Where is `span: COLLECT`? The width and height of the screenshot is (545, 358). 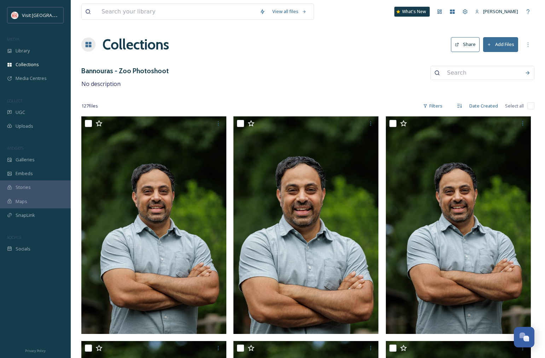
span: COLLECT is located at coordinates (15, 101).